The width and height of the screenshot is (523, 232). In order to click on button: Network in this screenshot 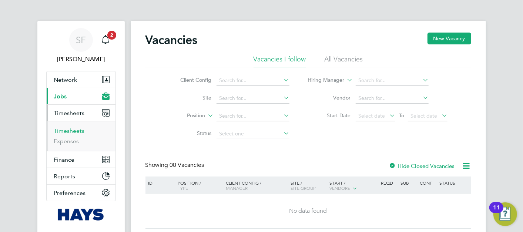, I will do `click(81, 80)`.